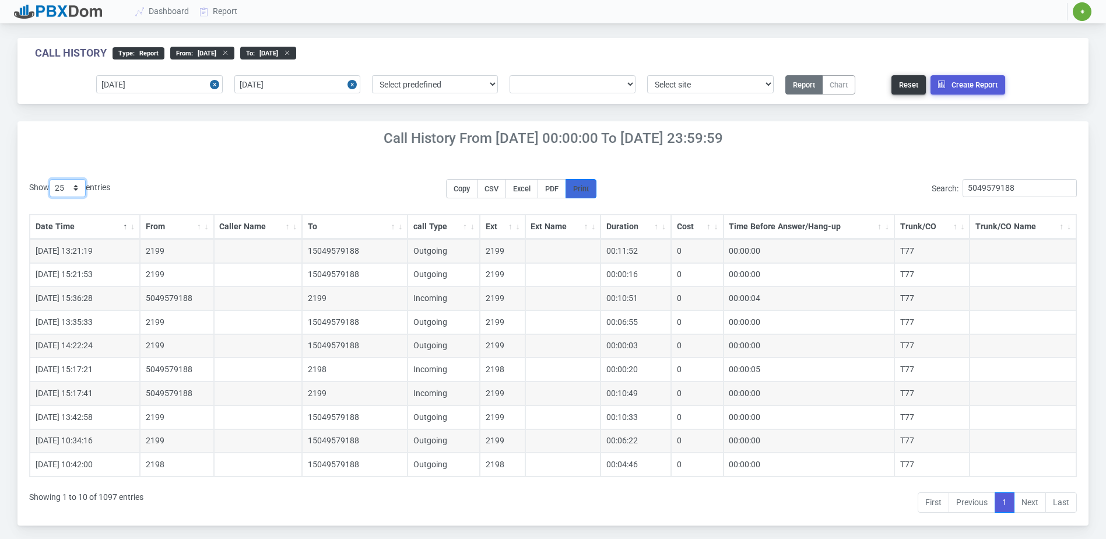  Describe the element at coordinates (635, 369) in the screenshot. I see `td: 00:00:20` at that location.